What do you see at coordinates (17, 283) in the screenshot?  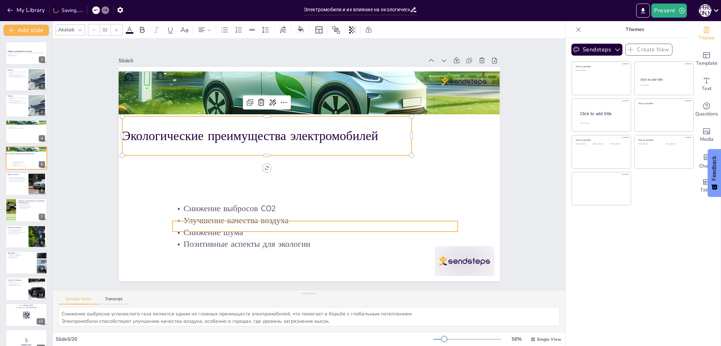 I see `p: Возможности для обсуждения` at bounding box center [17, 283].